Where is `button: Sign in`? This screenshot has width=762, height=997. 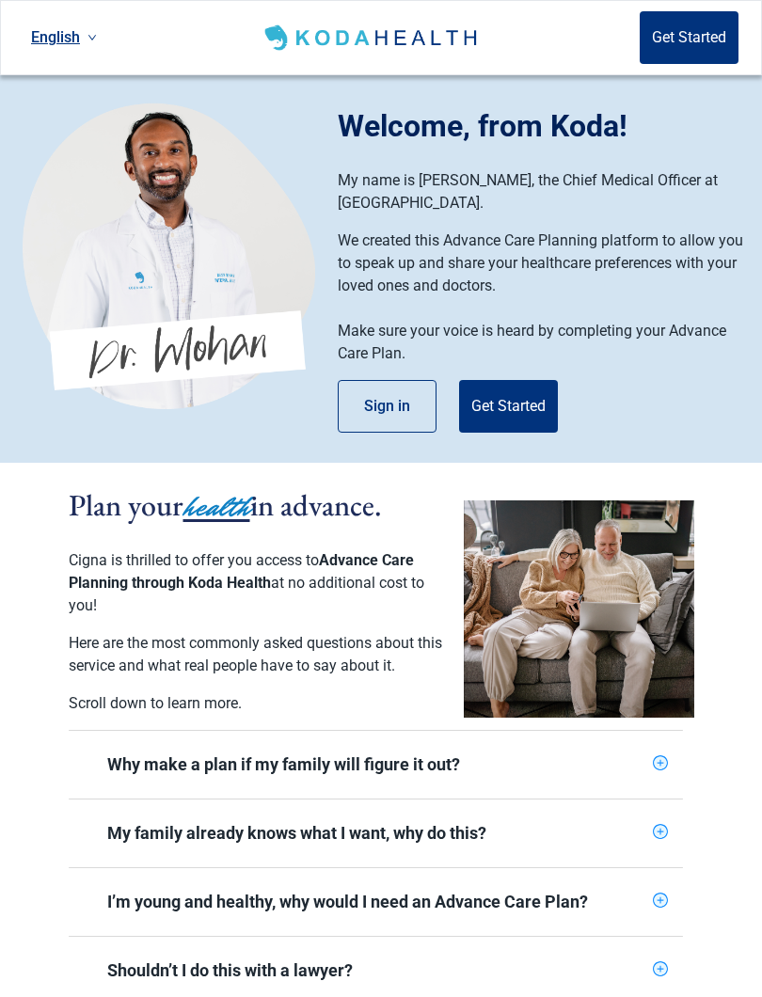 button: Sign in is located at coordinates (387, 406).